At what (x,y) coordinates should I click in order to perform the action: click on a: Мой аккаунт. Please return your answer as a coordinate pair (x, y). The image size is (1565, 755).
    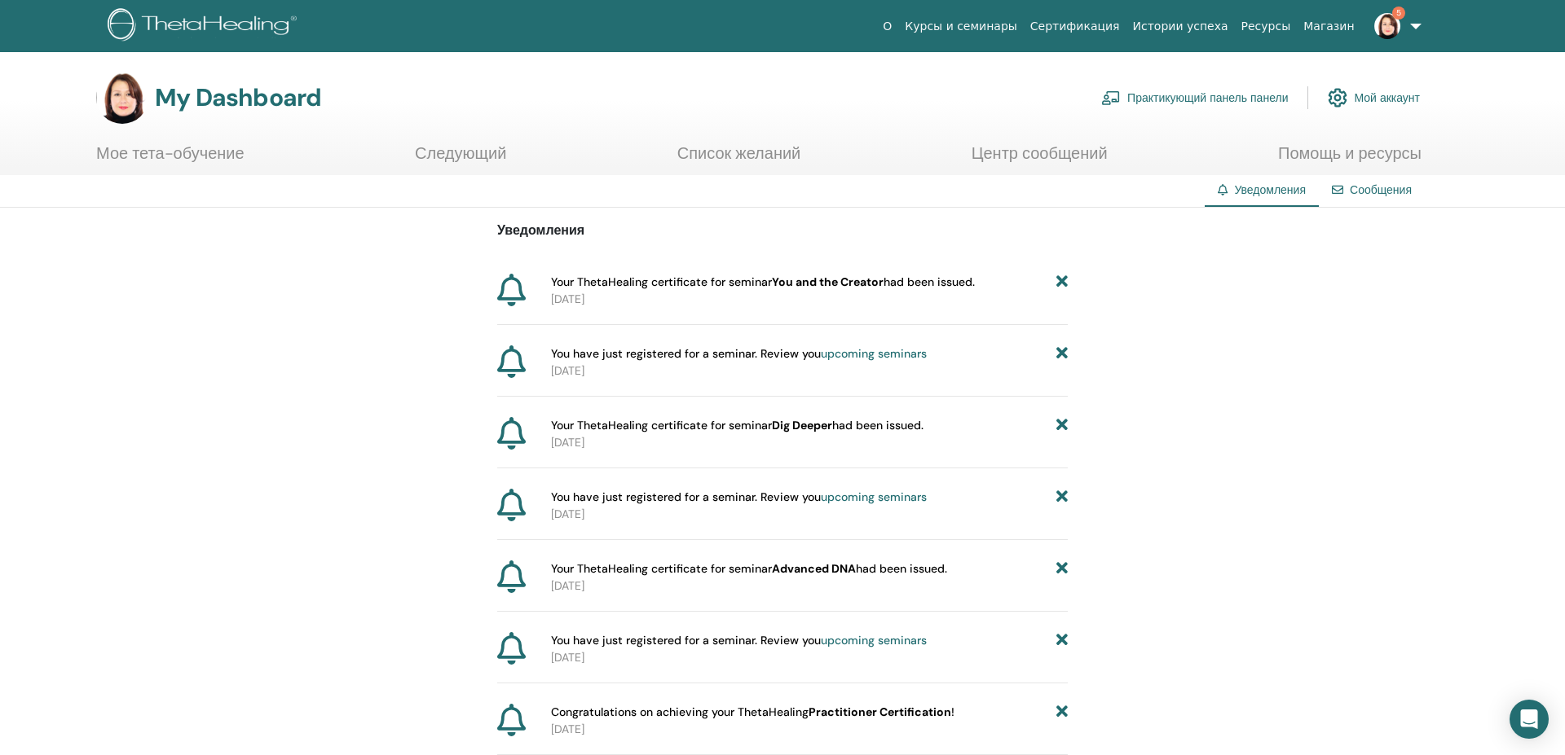
    Looking at the image, I should click on (1373, 98).